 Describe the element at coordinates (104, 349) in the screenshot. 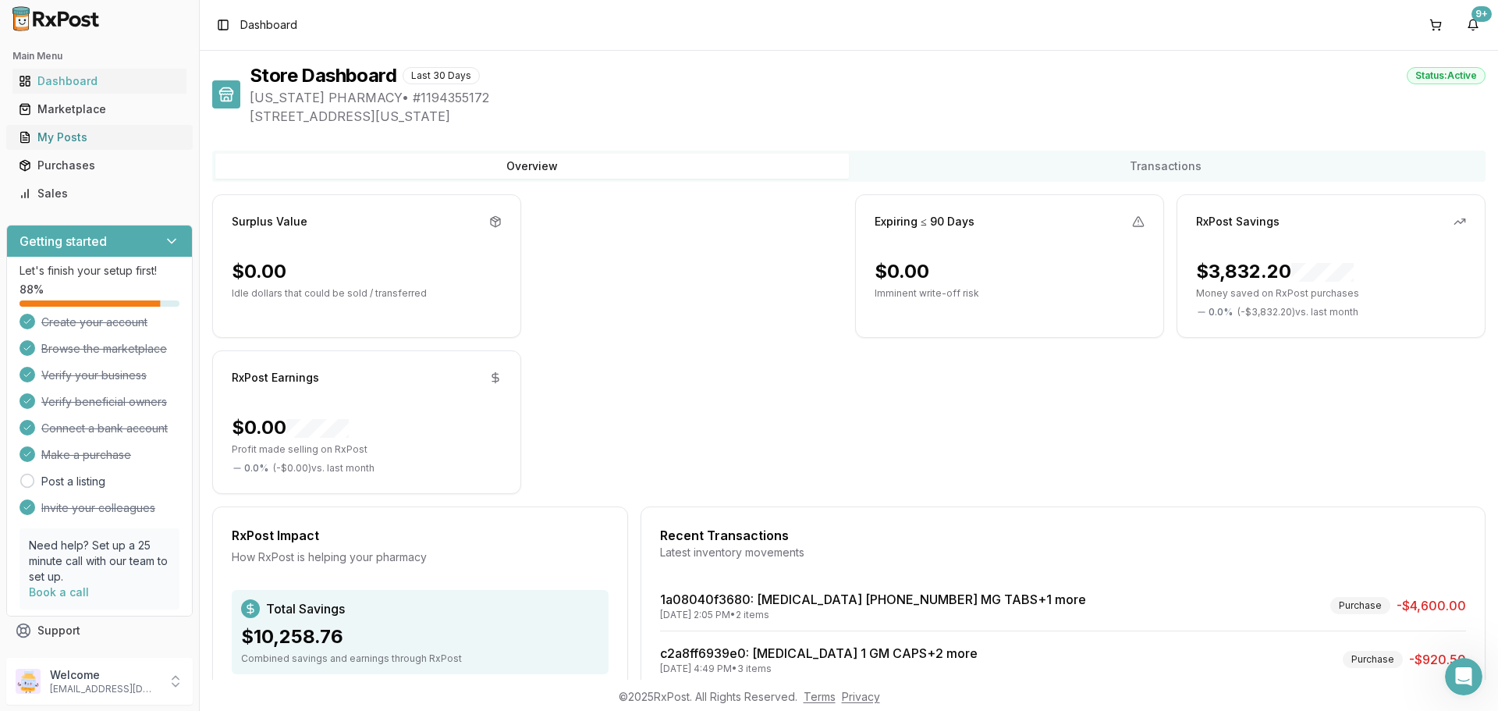

I see `span: Browse the marketplace` at that location.